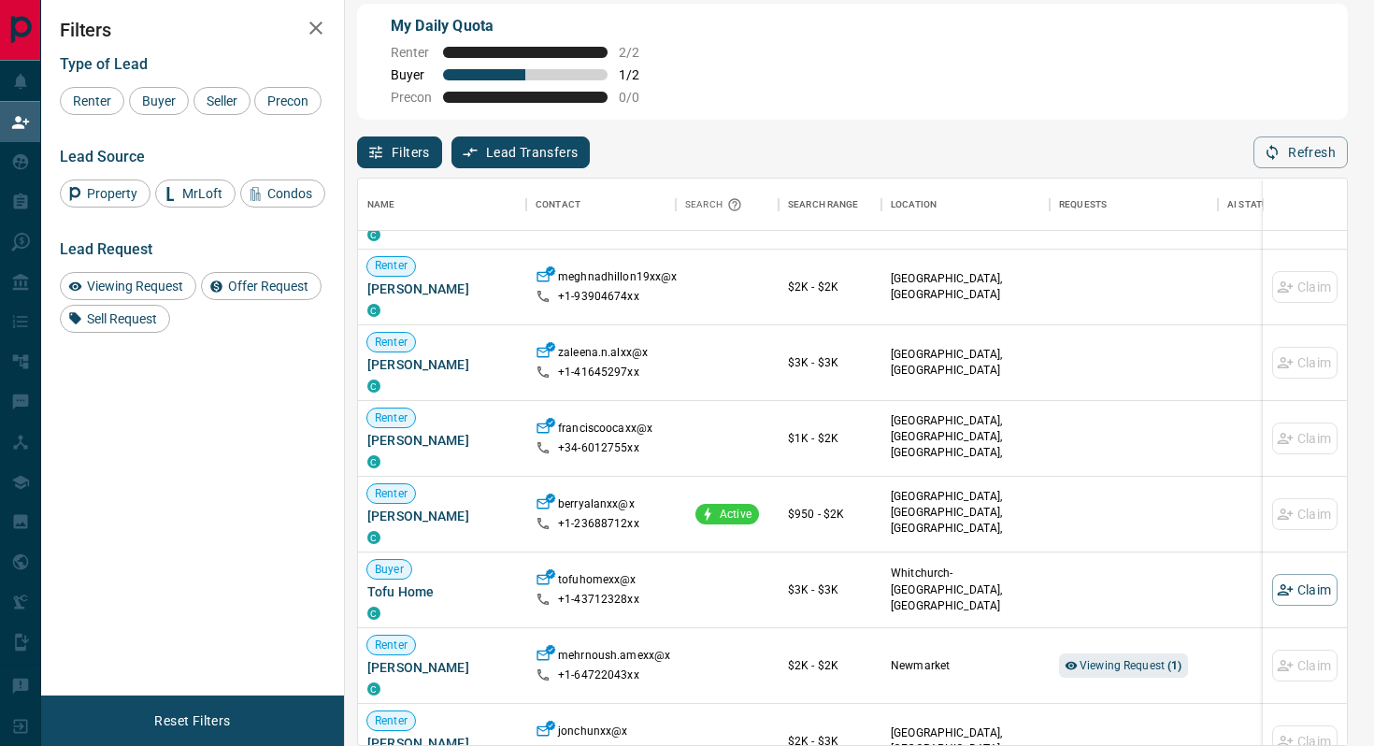 The image size is (1374, 746). Describe the element at coordinates (102, 156) in the screenshot. I see `span: Lead Source` at that location.